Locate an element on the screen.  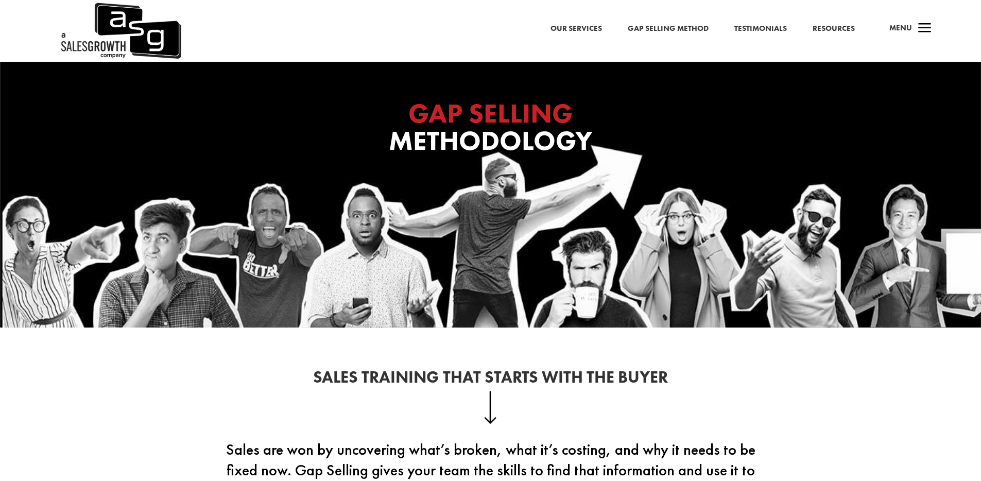
a: Our Services is located at coordinates (576, 29).